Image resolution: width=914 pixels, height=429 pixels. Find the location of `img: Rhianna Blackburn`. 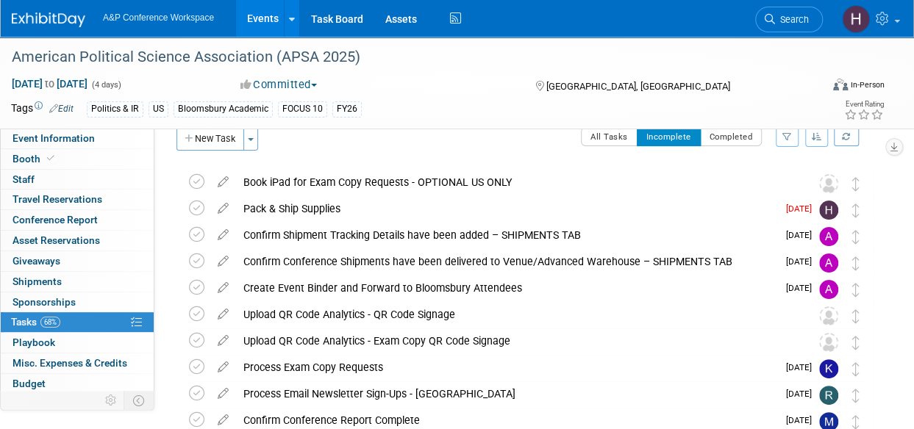

img: Rhianna Blackburn is located at coordinates (829, 396).